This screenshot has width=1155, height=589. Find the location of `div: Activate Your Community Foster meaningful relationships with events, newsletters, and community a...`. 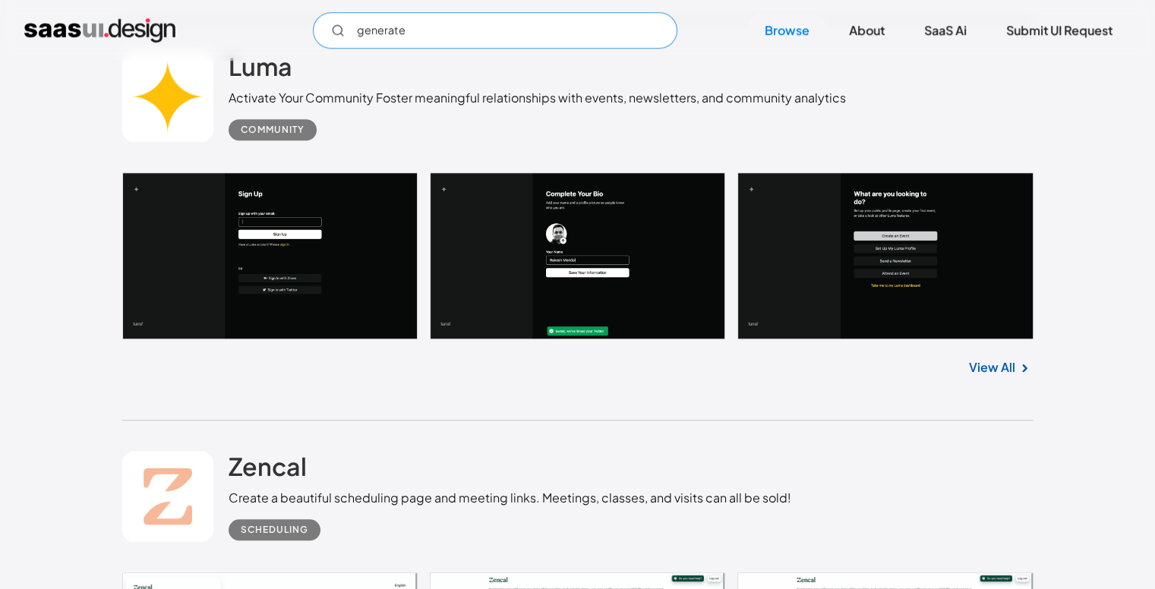

div: Activate Your Community Foster meaningful relationships with events, newsletters, and community a... is located at coordinates (537, 98).